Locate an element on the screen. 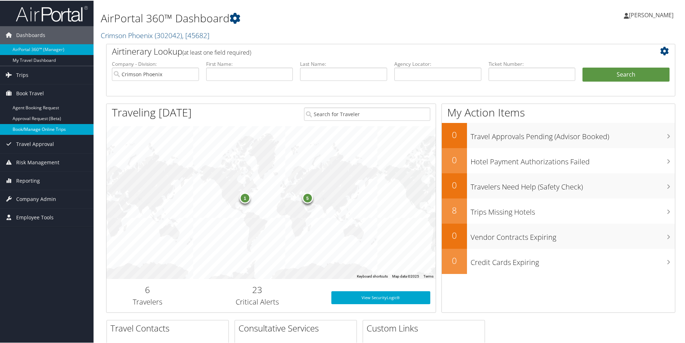 This screenshot has height=343, width=685. button: Search is located at coordinates (626, 74).